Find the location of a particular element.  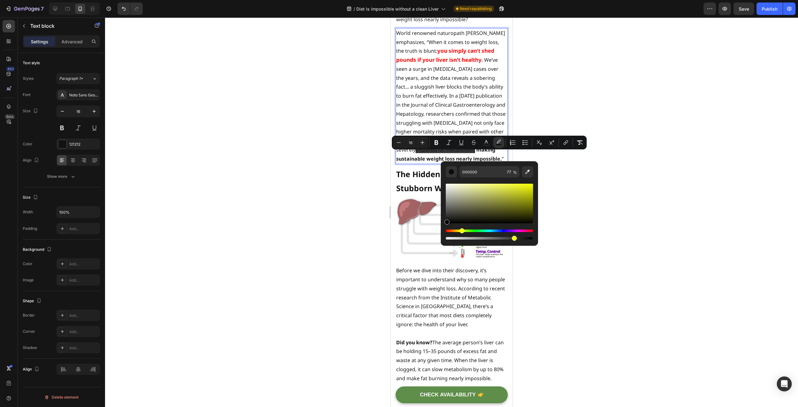

button: Save is located at coordinates (744, 9).